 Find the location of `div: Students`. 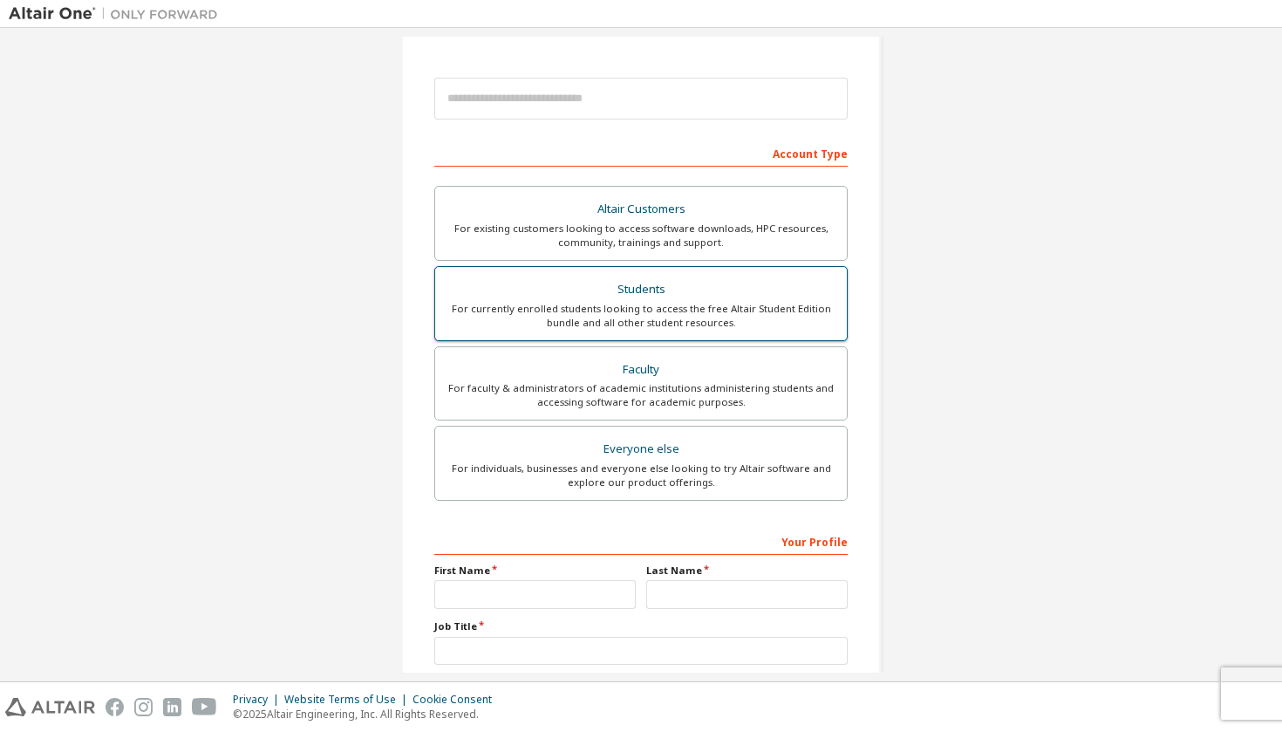

div: Students is located at coordinates (641, 290).